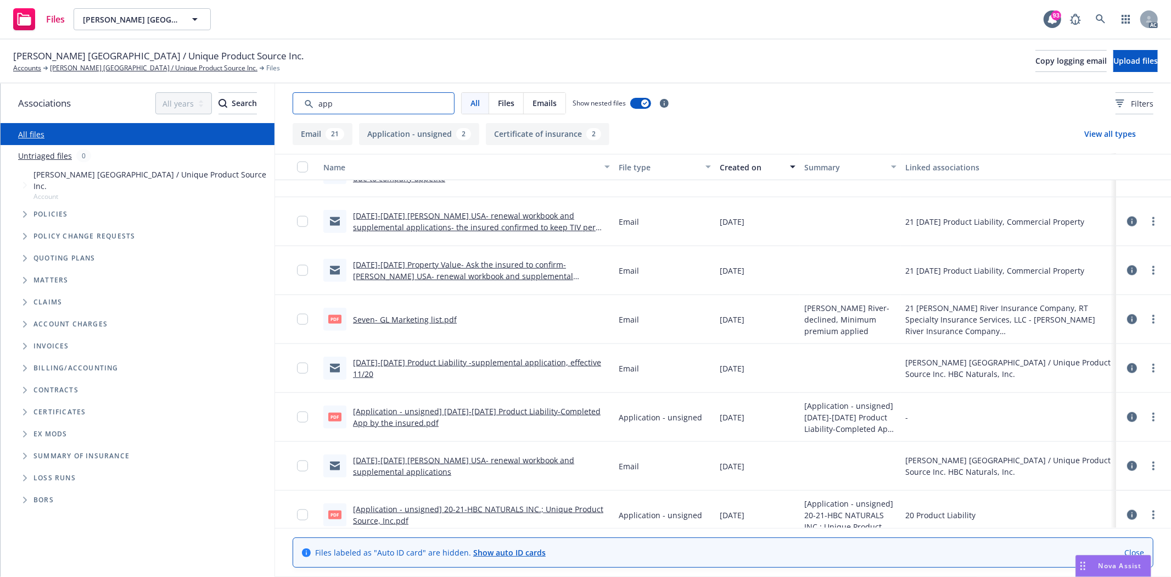  What do you see at coordinates (238, 103) in the screenshot?
I see `button: SearchSearch` at bounding box center [238, 103].